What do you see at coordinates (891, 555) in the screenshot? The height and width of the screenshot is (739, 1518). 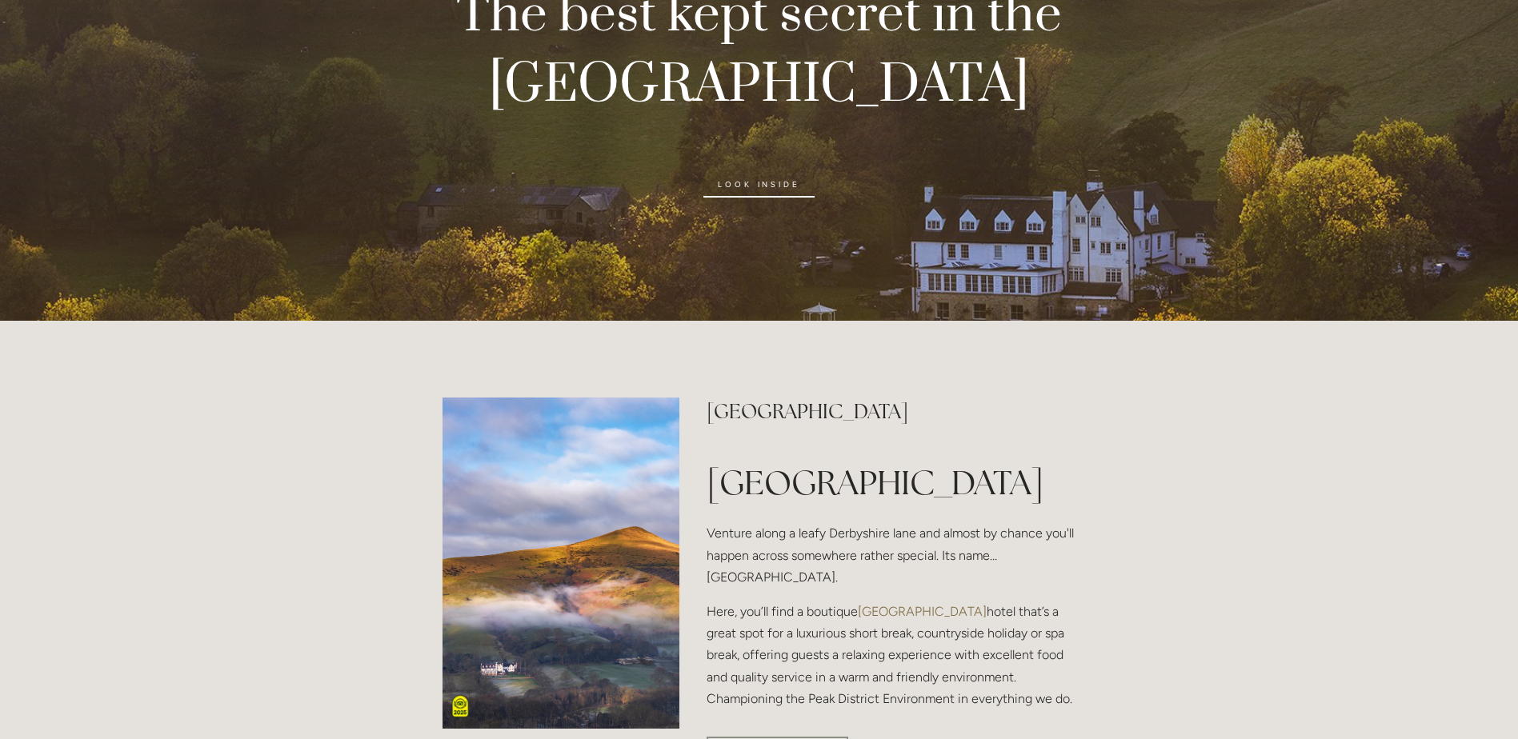 I see `p: Venture along a leafy Derbyshire lane and almost by chance you'll happen across somewhere rather ...` at bounding box center [891, 555].